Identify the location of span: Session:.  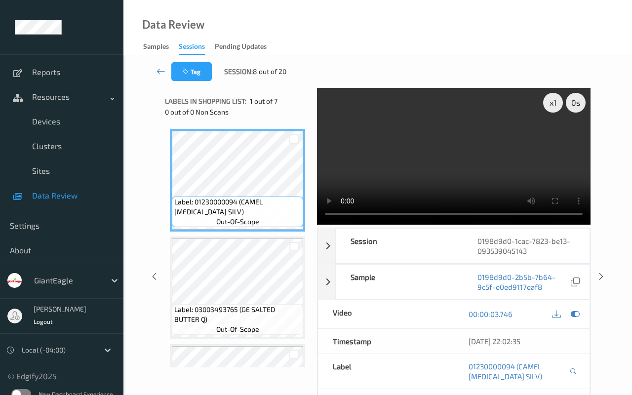
(238, 72).